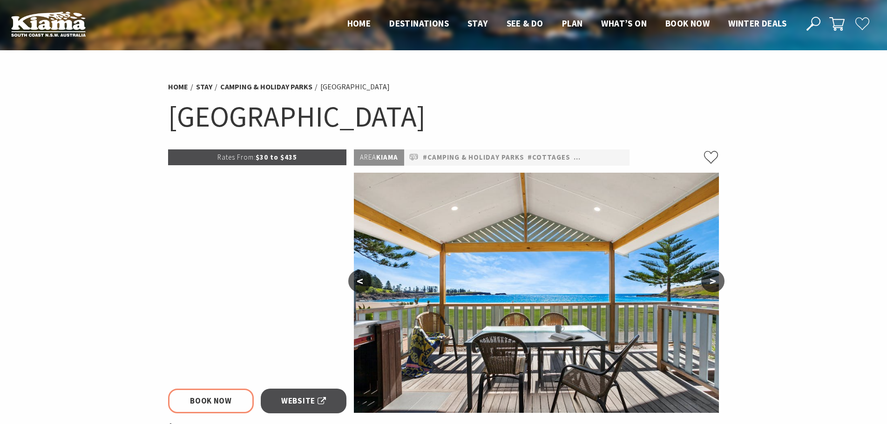 The width and height of the screenshot is (887, 424). I want to click on span: Plan, so click(572, 23).